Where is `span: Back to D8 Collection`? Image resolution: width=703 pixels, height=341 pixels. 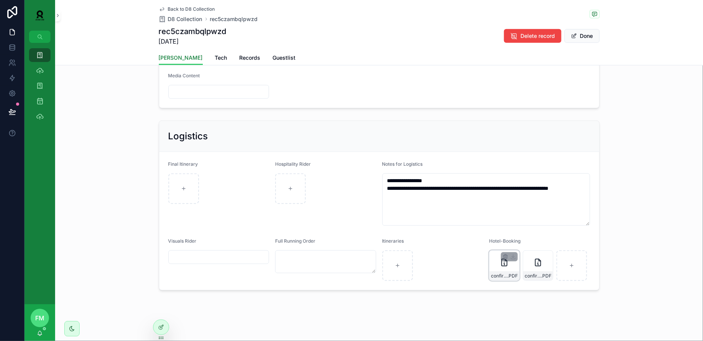 span: Back to D8 Collection is located at coordinates (191, 9).